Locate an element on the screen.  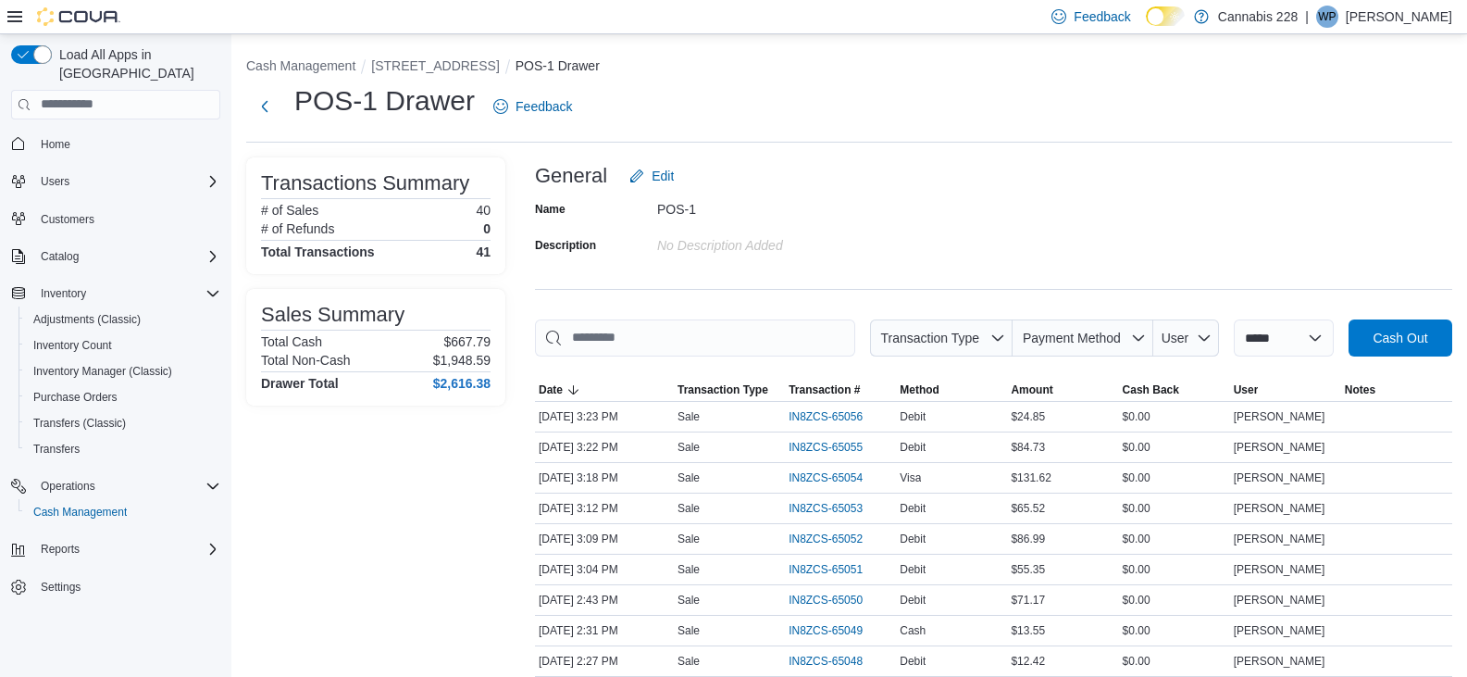
button: Payment Method is located at coordinates (1083, 338).